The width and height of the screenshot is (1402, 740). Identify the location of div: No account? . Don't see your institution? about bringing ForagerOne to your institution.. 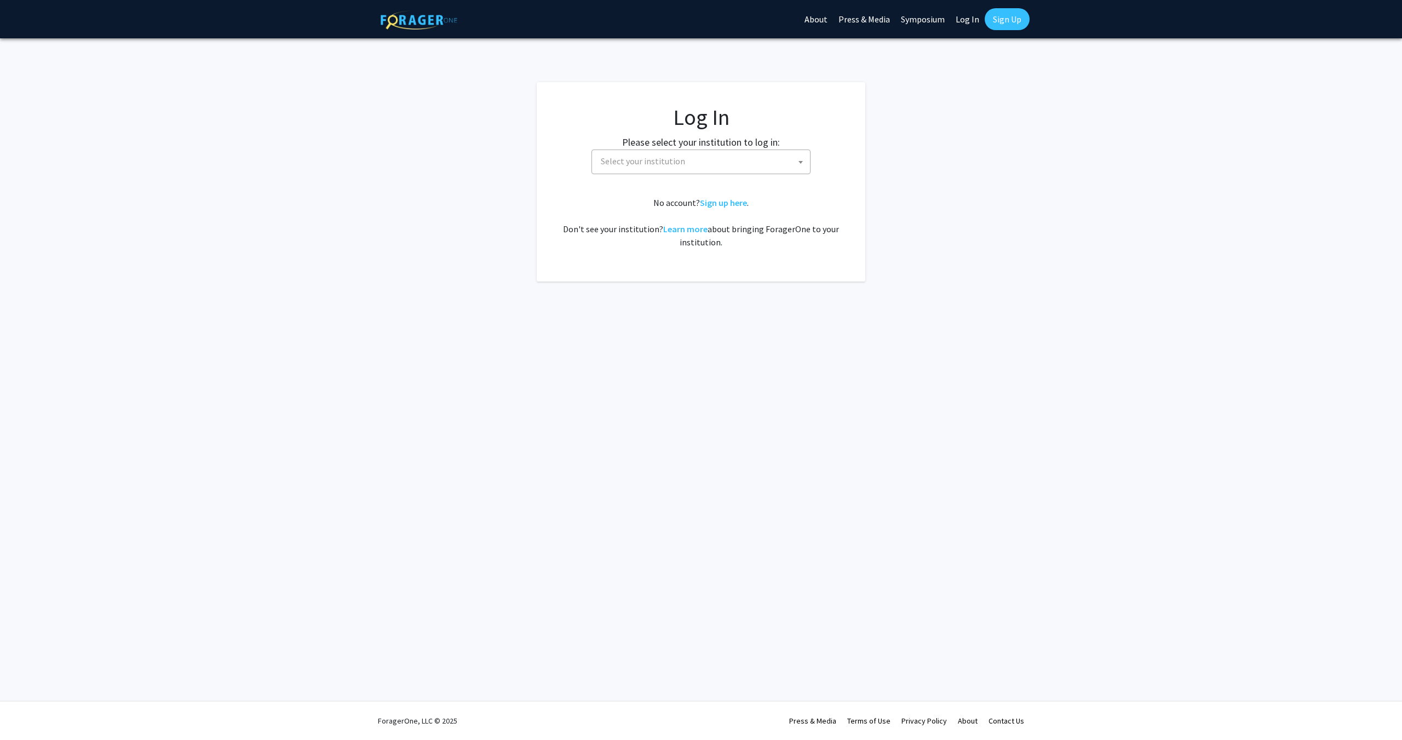
(701, 222).